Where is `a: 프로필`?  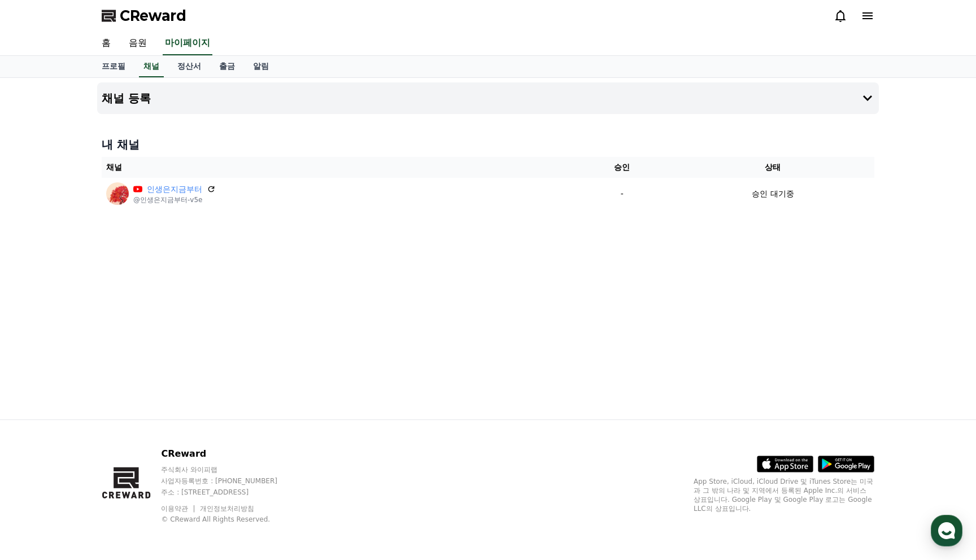
a: 프로필 is located at coordinates (114, 67).